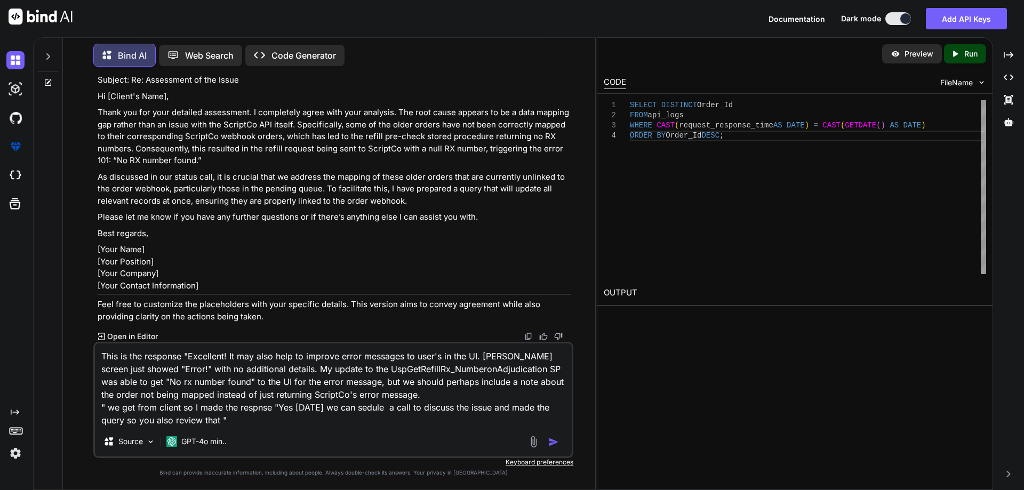 This screenshot has width=1024, height=490. What do you see at coordinates (861, 19) in the screenshot?
I see `span: Dark mode` at bounding box center [861, 19].